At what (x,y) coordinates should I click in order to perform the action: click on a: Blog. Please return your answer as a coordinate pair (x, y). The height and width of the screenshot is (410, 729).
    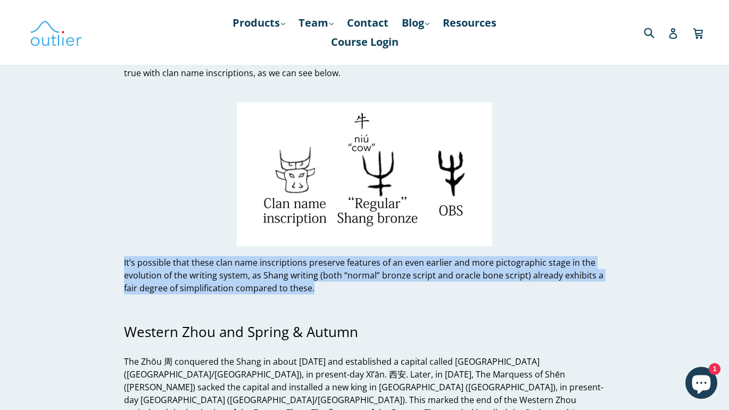
    Looking at the image, I should click on (415, 23).